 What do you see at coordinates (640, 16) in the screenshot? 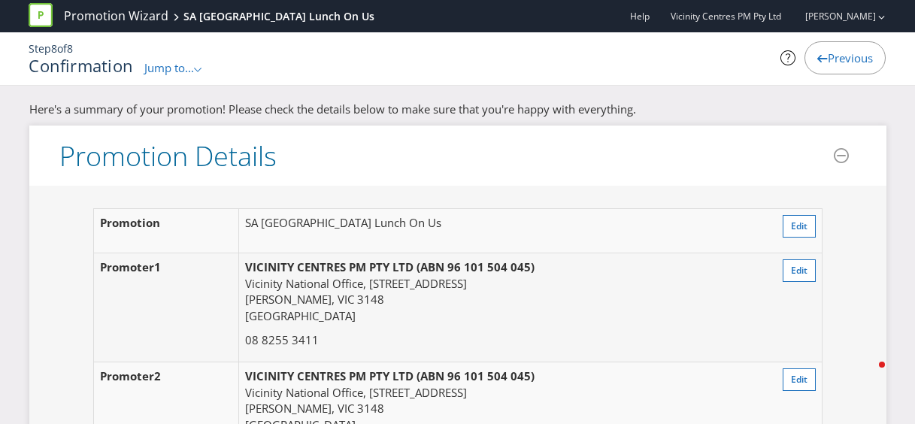
I see `a: Help` at bounding box center [640, 16].